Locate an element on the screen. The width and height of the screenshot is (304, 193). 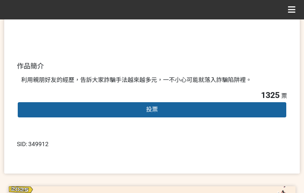
span: SID: 349912 is located at coordinates (32, 144).